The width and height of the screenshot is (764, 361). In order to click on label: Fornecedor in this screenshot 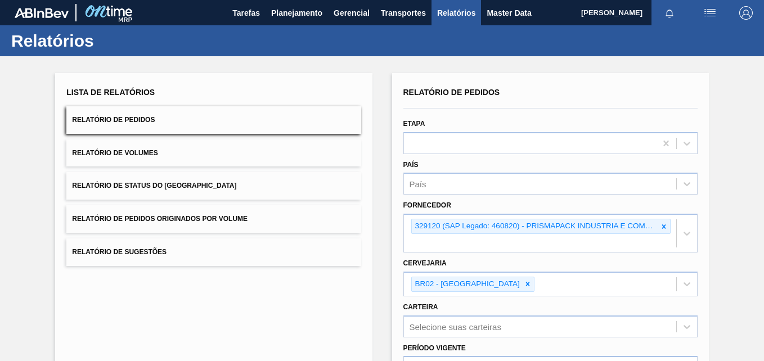, I will do `click(427, 205)`.